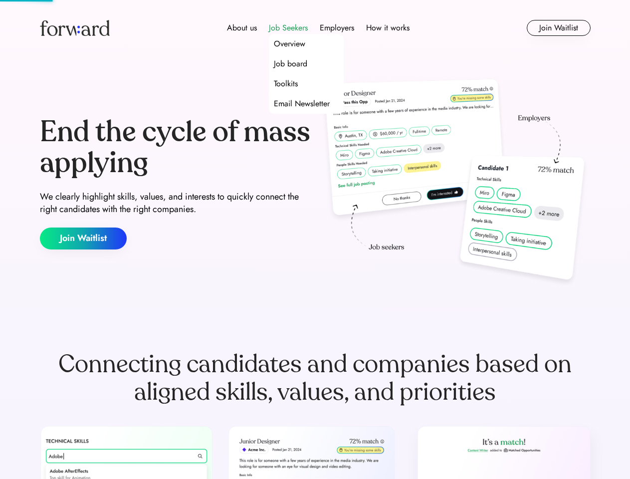  Describe the element at coordinates (242, 28) in the screenshot. I see `div: About us` at that location.